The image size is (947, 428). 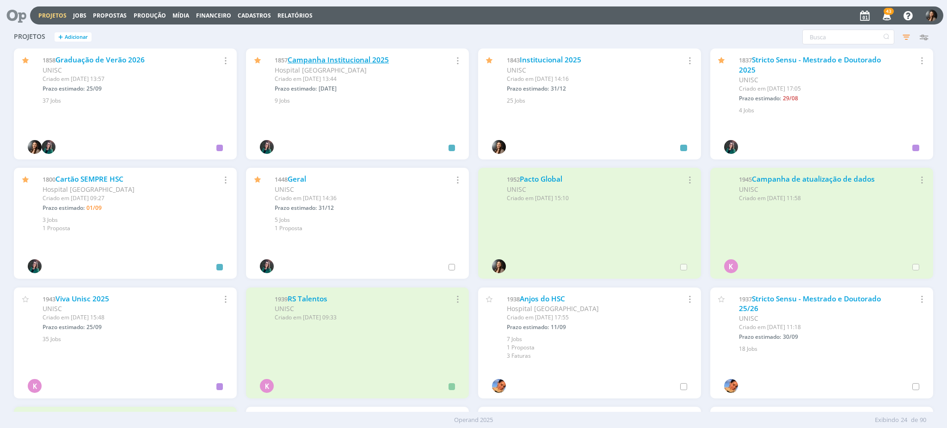 I want to click on a: Campanha Institucional 2025, so click(x=338, y=60).